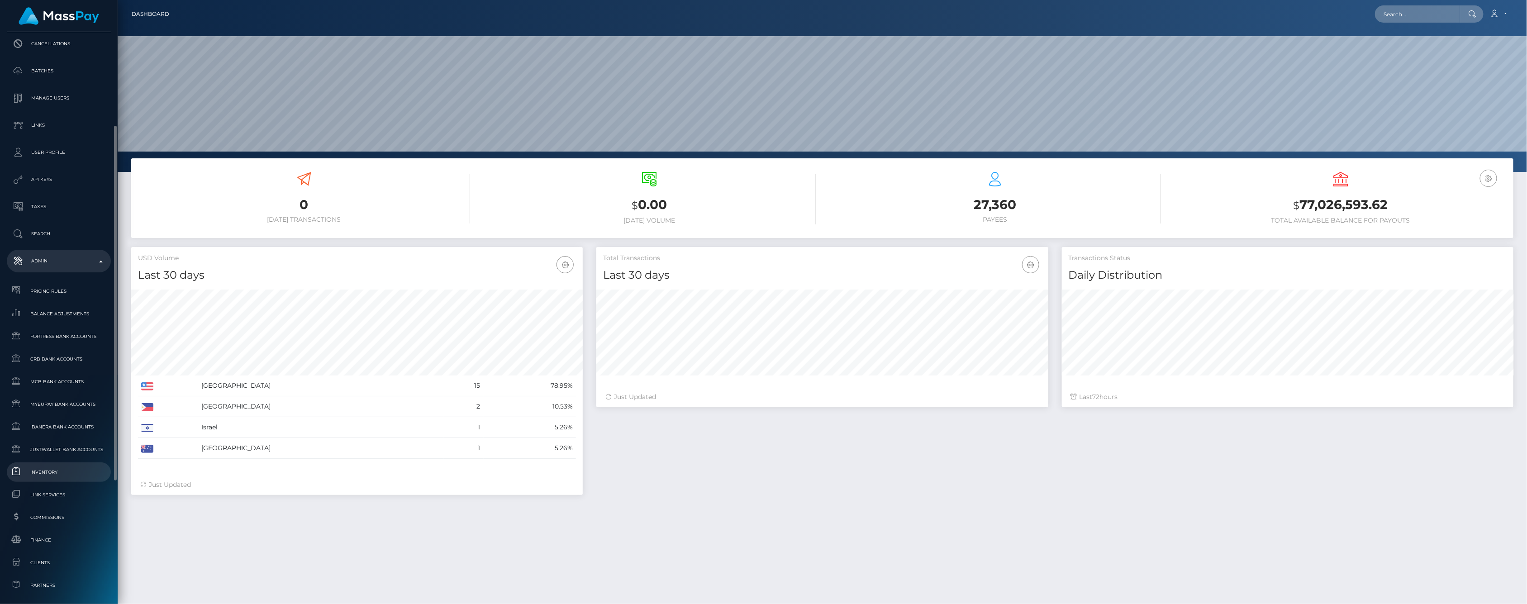  What do you see at coordinates (59, 180) in the screenshot?
I see `a: API Keys` at bounding box center [59, 180].